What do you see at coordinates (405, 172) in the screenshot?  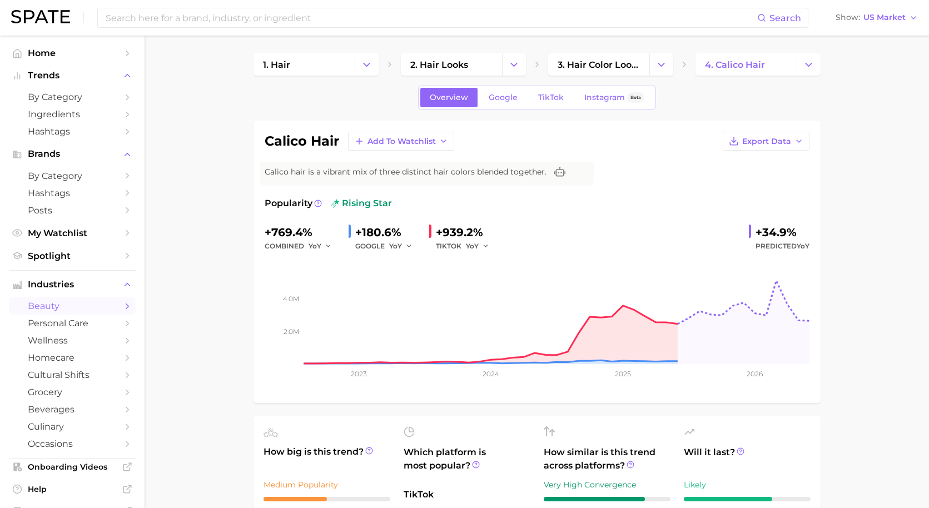 I see `span: Calico hair is a vibrant mix of three distinct hair colors blended together.` at bounding box center [405, 172].